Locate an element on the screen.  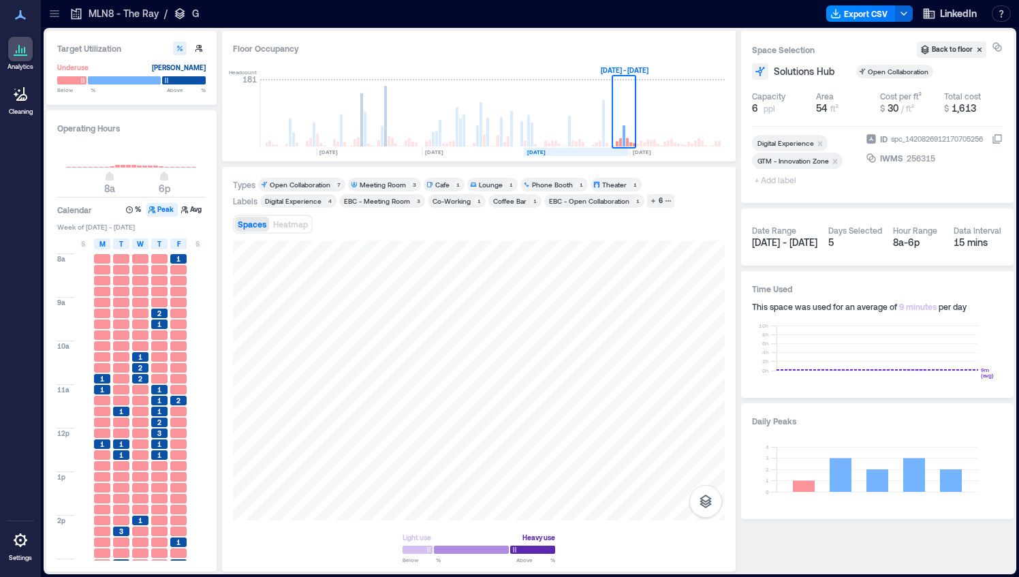
span: 1p is located at coordinates (61, 477).